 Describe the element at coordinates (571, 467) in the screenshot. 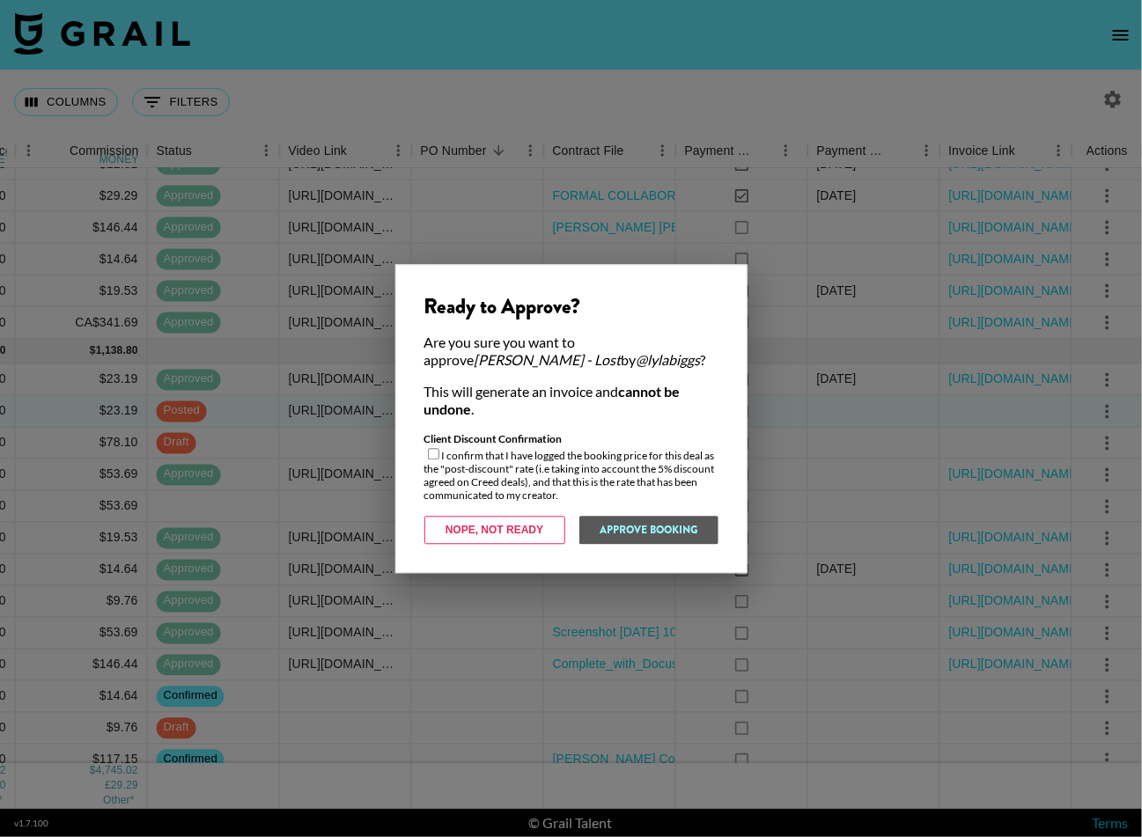

I see `div: I confirm that I have logged the booking price for this deal as the "post-discount" rate (i.e tak...` at that location.